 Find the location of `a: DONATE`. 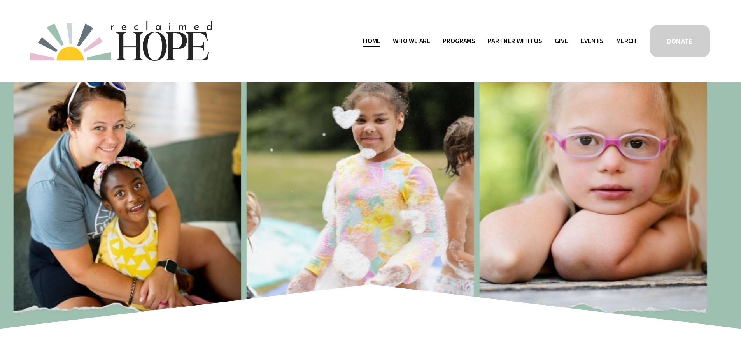

a: DONATE is located at coordinates (680, 41).